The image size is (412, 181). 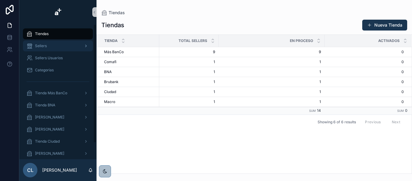 I want to click on span: Ciudad, so click(x=110, y=92).